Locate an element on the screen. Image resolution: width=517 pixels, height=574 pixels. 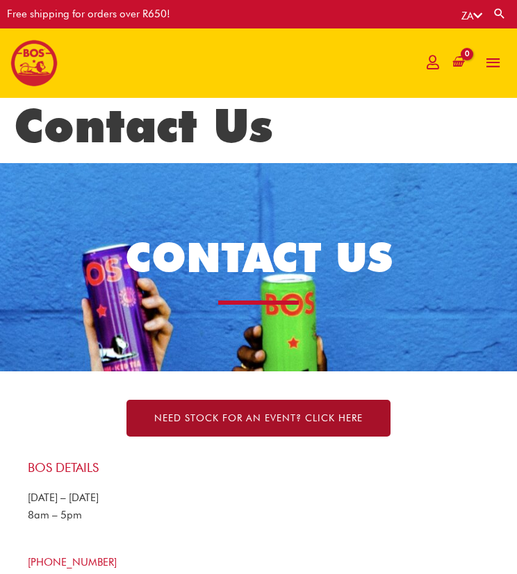
div: Free shipping for orders over R650! is located at coordinates (88, 14).